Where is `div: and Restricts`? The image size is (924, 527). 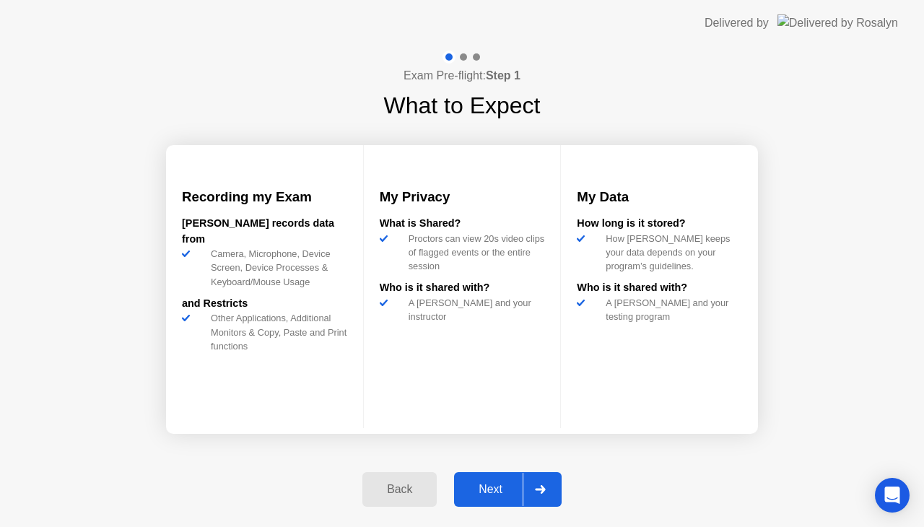 div: and Restricts is located at coordinates (264, 304).